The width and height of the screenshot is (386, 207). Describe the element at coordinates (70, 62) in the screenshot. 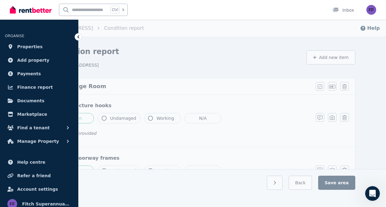

I see `div: Thanks. Yes just did it. It was drag and drop.` at that location.